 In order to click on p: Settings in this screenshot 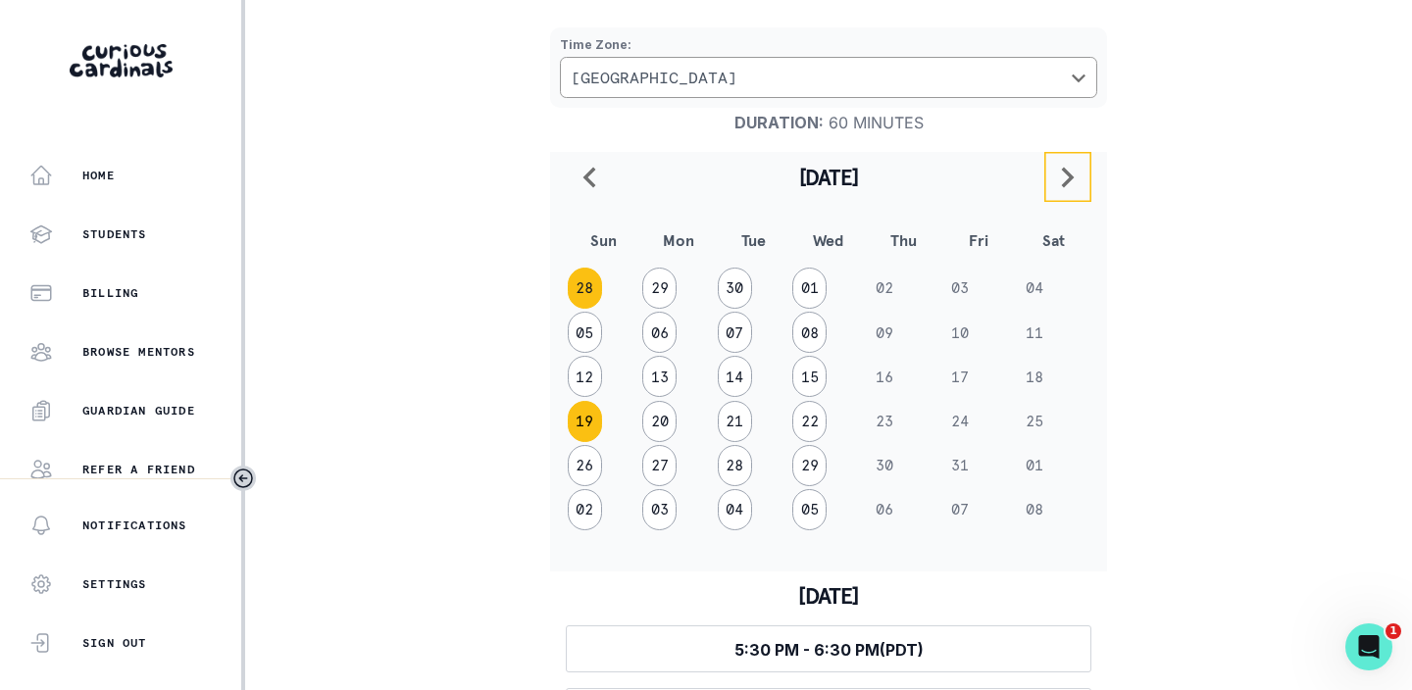, I will do `click(115, 584)`.